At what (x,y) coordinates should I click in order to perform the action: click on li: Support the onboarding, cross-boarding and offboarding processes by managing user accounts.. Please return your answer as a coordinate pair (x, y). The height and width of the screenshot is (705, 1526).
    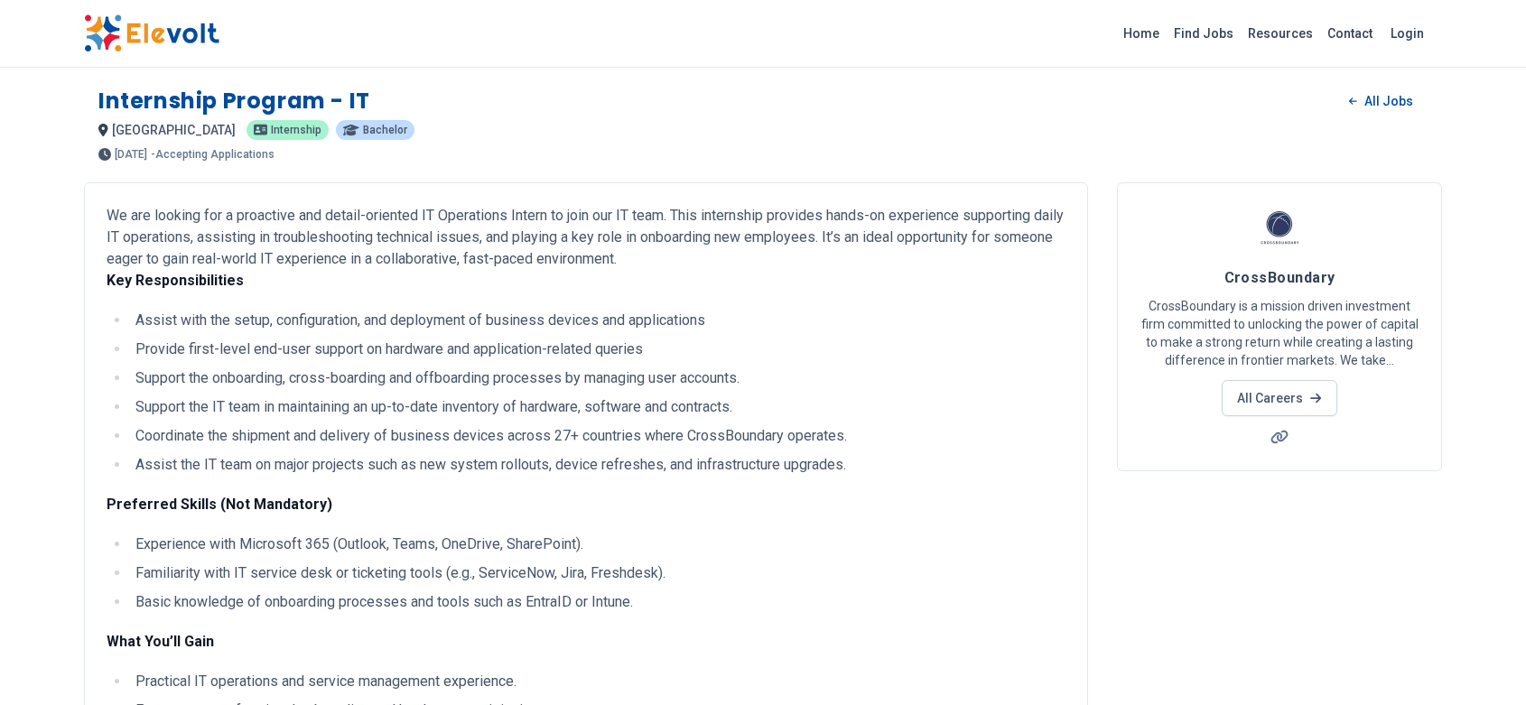
    Looking at the image, I should click on (598, 378).